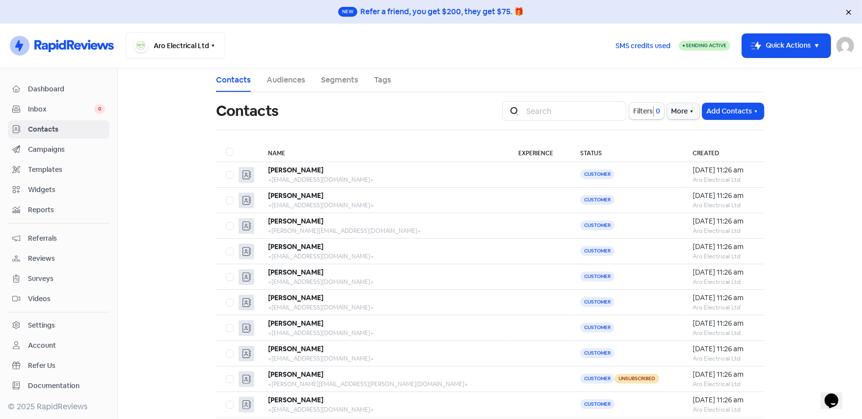 This screenshot has width=862, height=419. I want to click on button: Aro Electrical Ltd, so click(175, 46).